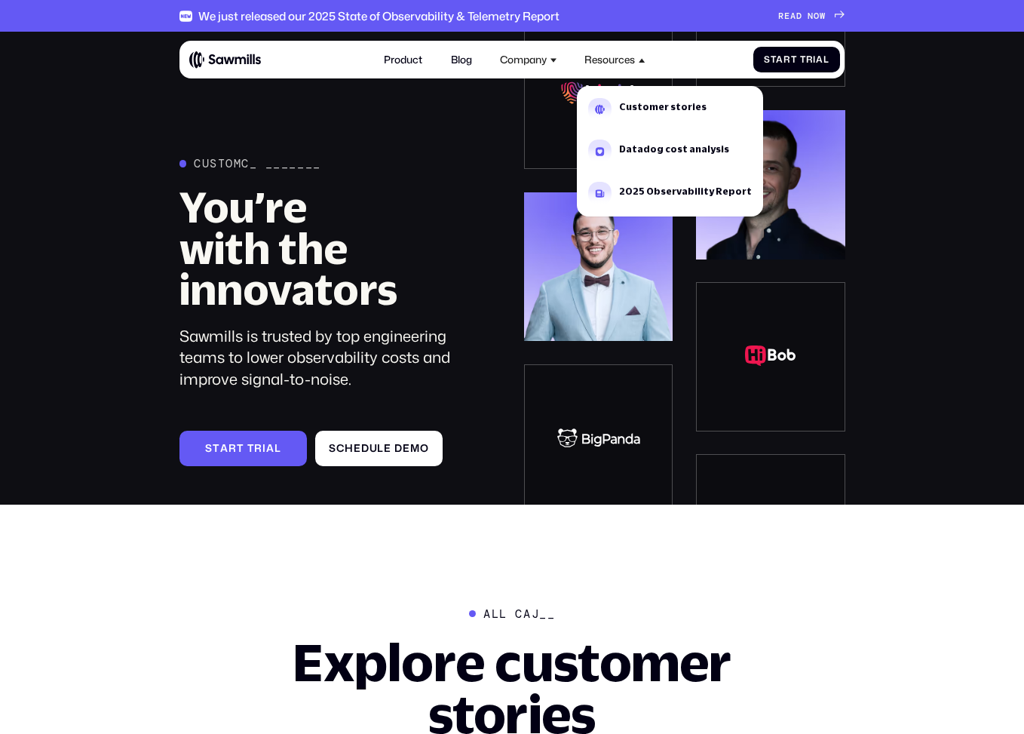 This screenshot has height=734, width=1024. I want to click on a: StartTrial, so click(797, 60).